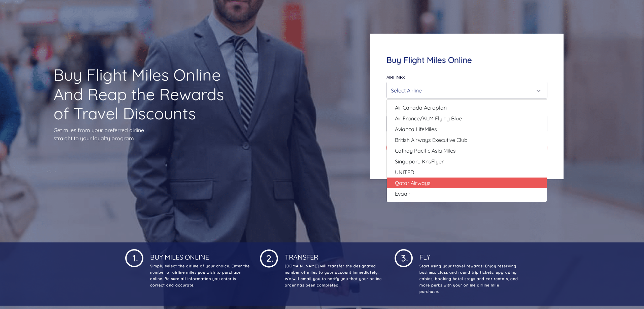 The width and height of the screenshot is (644, 309). What do you see at coordinates (405, 172) in the screenshot?
I see `span: UNITED` at bounding box center [405, 172].